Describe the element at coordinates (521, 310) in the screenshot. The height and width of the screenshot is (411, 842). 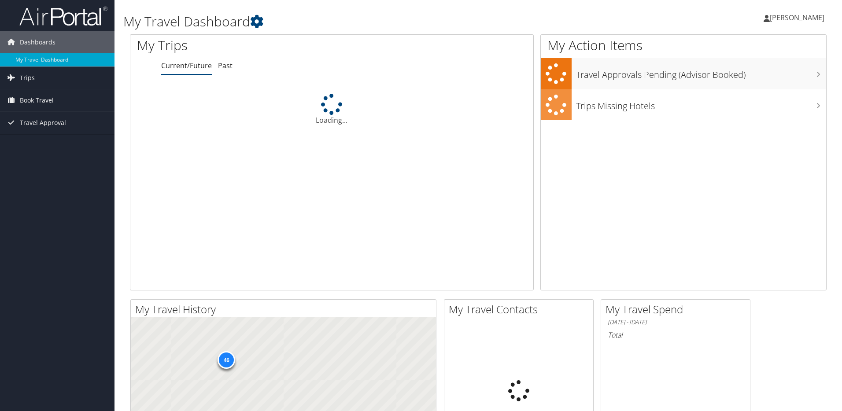
I see `h2: My Travel Contacts` at that location.